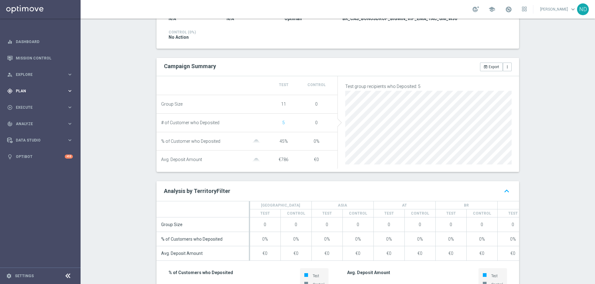  I want to click on a: Settings, so click(24, 276).